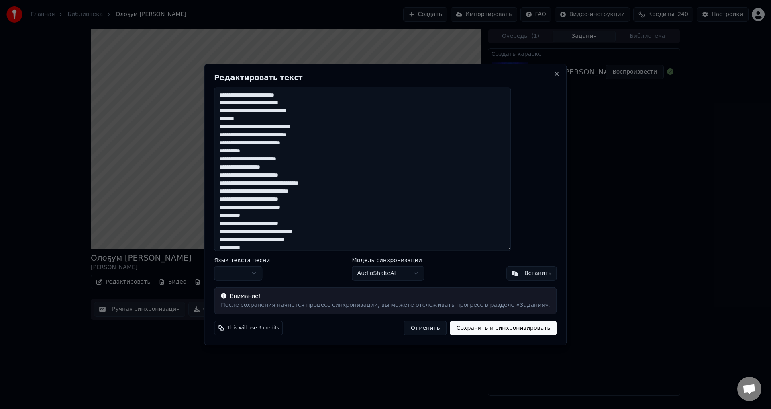 This screenshot has height=409, width=771. What do you see at coordinates (388, 260) in the screenshot?
I see `label: Модель синхронизации` at bounding box center [388, 260].